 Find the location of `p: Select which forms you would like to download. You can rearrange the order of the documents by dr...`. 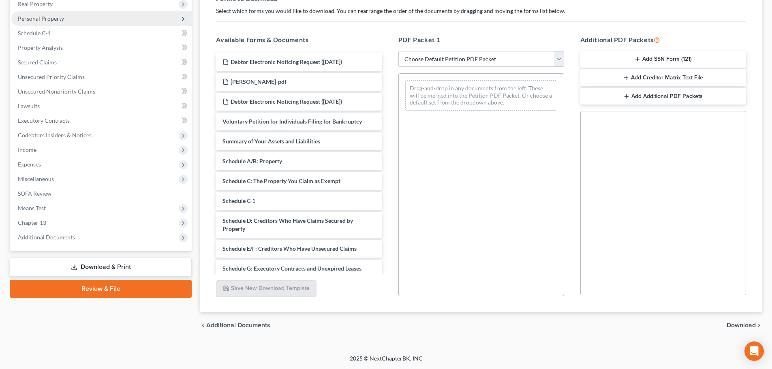

p: Select which forms you would like to download. You can rearrange the order of the documents by dr... is located at coordinates (481, 11).